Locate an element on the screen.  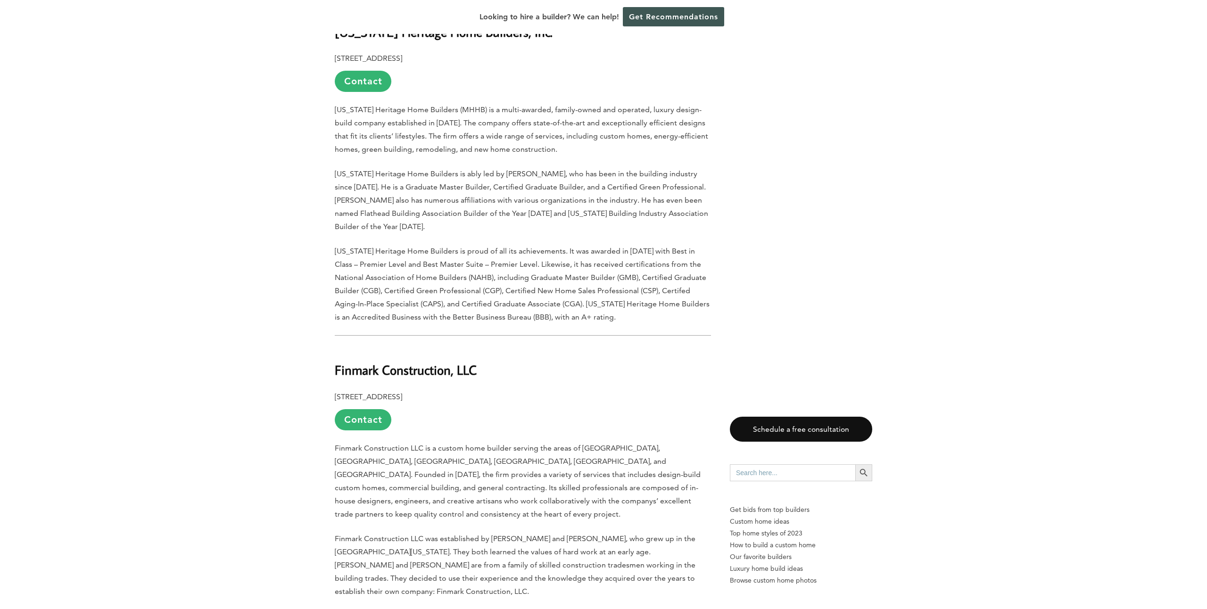
p: Get bids from top builders is located at coordinates (801, 510).